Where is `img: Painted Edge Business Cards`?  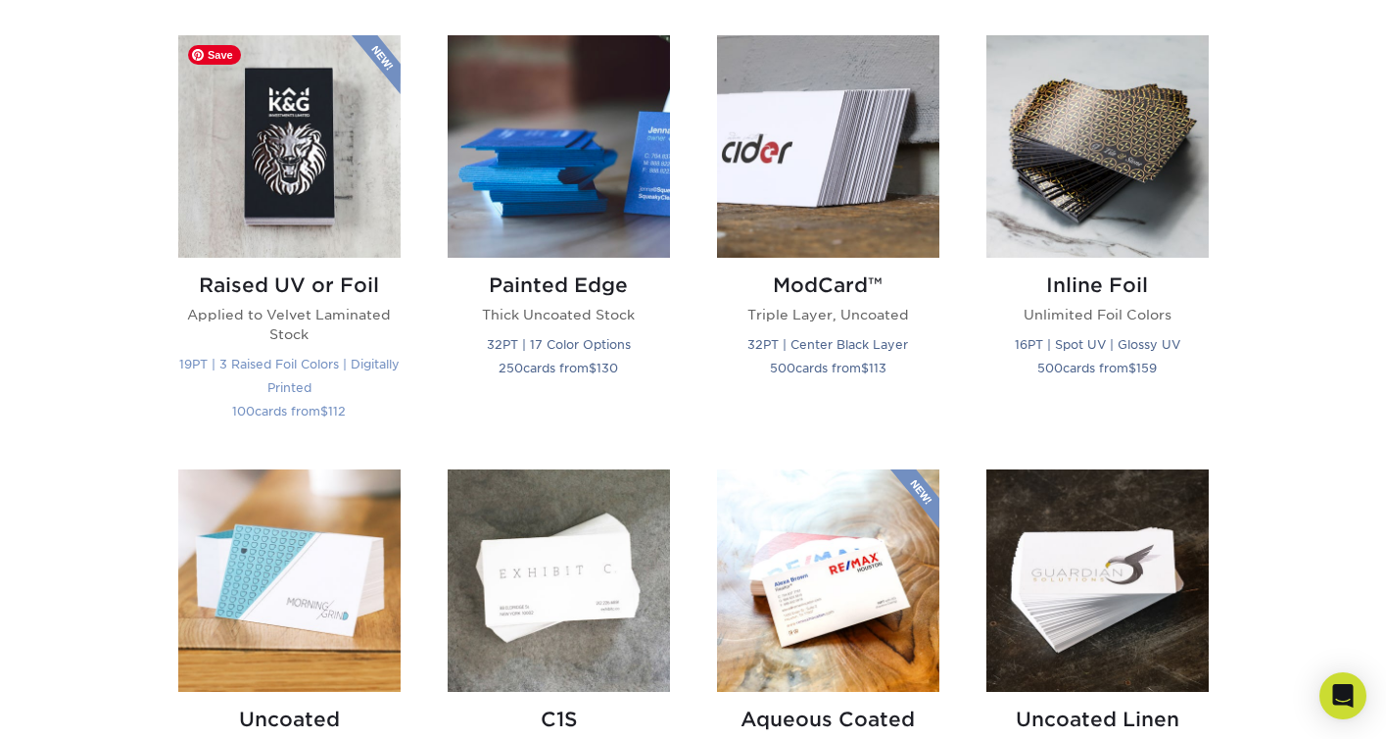
img: Painted Edge Business Cards is located at coordinates (558, 146).